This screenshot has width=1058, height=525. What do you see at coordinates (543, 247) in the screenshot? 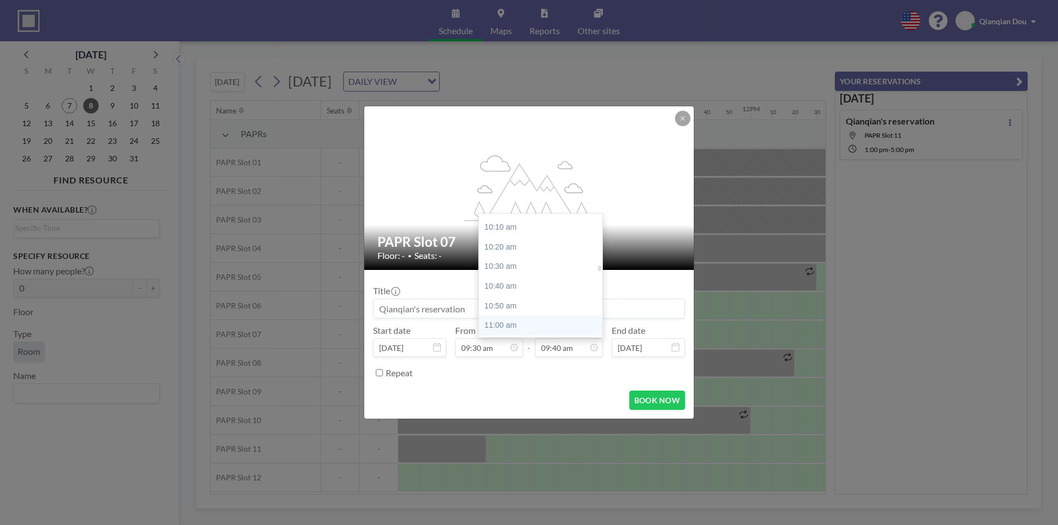
I see `div: 10:20 am` at bounding box center [543, 247].